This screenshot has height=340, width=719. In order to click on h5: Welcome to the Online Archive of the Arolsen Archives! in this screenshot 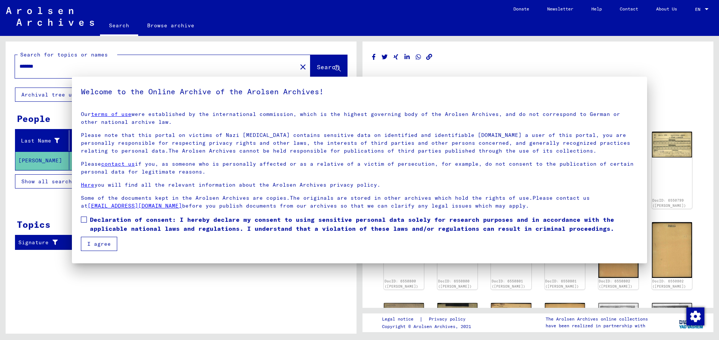, I will do `click(360, 92)`.